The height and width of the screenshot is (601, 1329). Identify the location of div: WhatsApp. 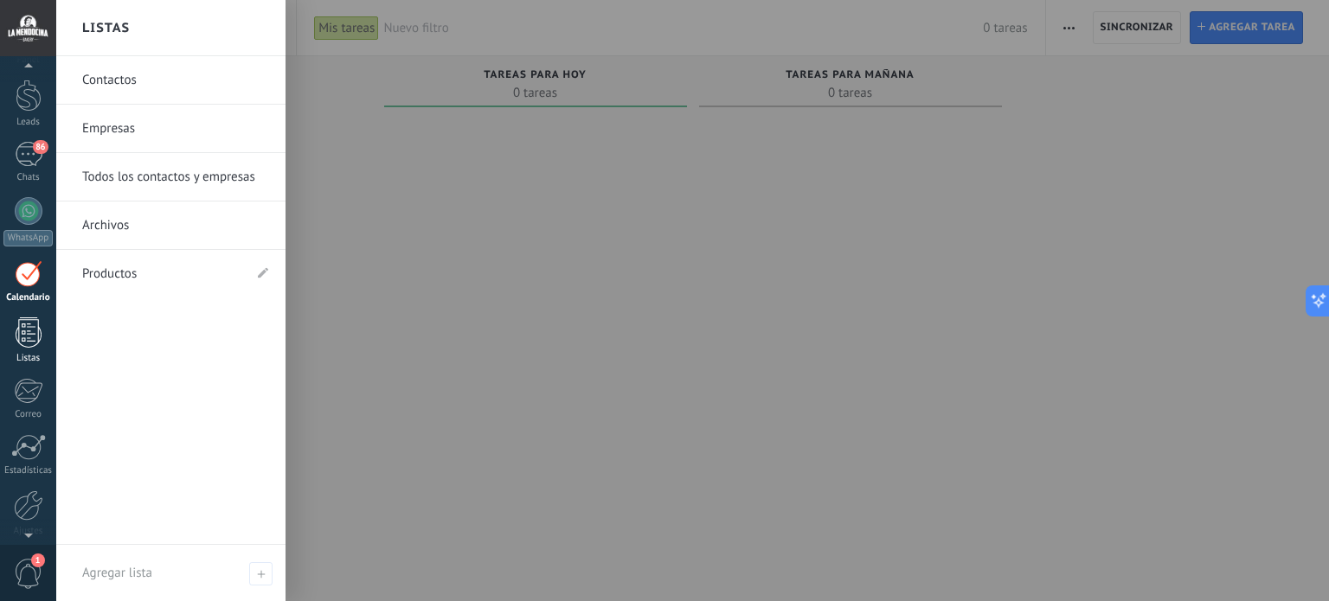
(28, 238).